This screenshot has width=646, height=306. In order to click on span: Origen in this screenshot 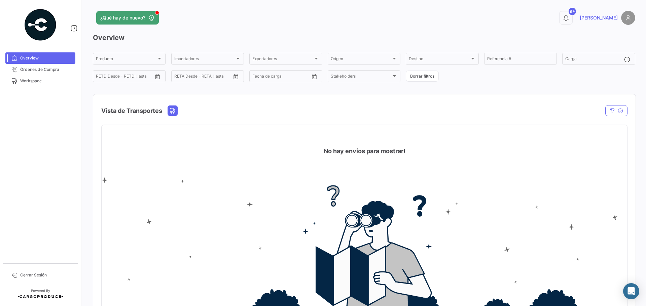, I will do `click(361, 60)`.